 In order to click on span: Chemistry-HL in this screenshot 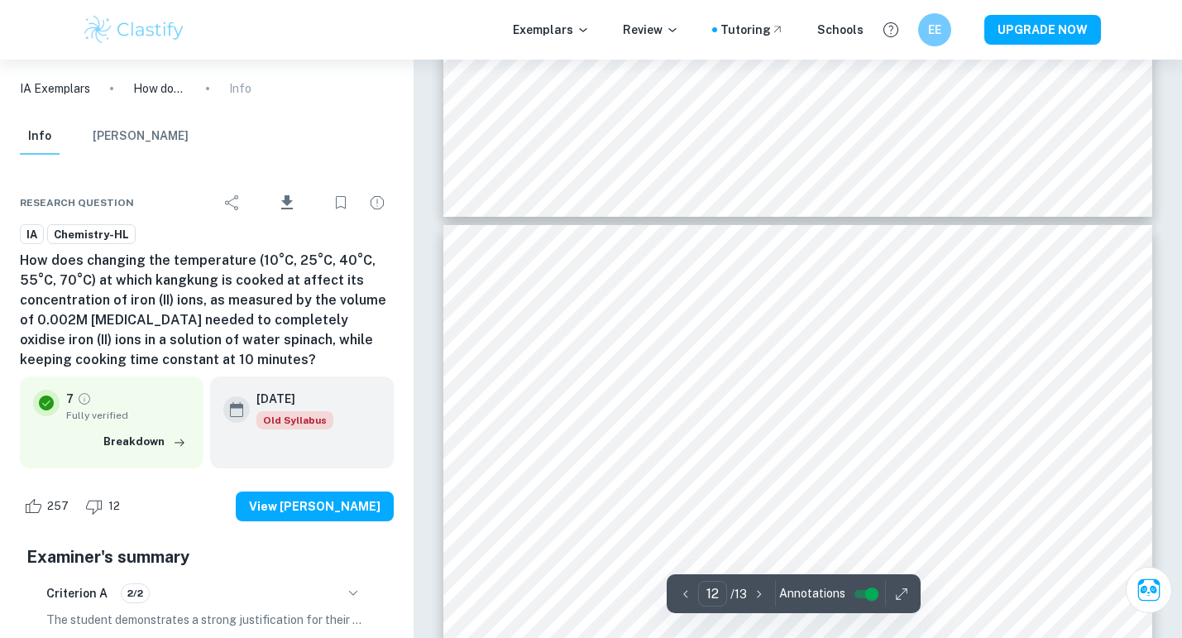, I will do `click(91, 235)`.